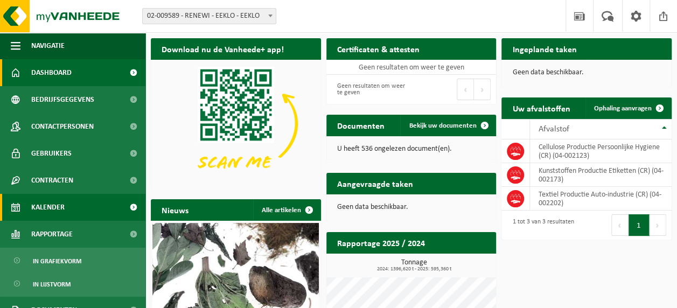  Describe the element at coordinates (52, 234) in the screenshot. I see `span: Rapportage` at that location.